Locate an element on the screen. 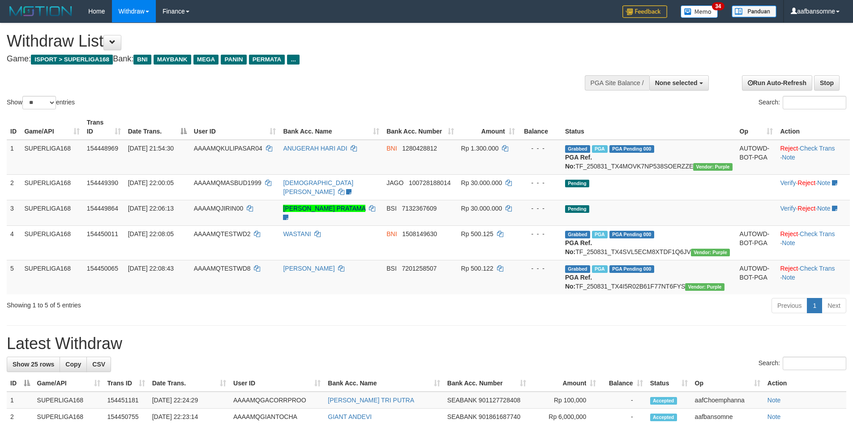 This screenshot has height=423, width=853. td: AAAAMQGACORRPROO is located at coordinates (277, 400).